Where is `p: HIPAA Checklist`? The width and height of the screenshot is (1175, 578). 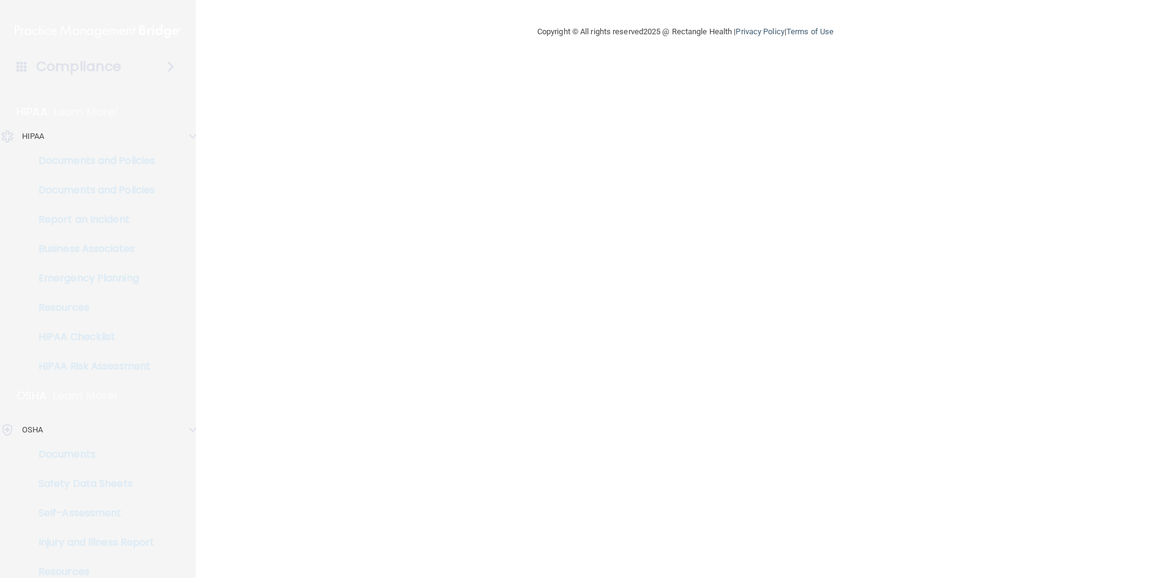
p: HIPAA Checklist is located at coordinates (91, 337).